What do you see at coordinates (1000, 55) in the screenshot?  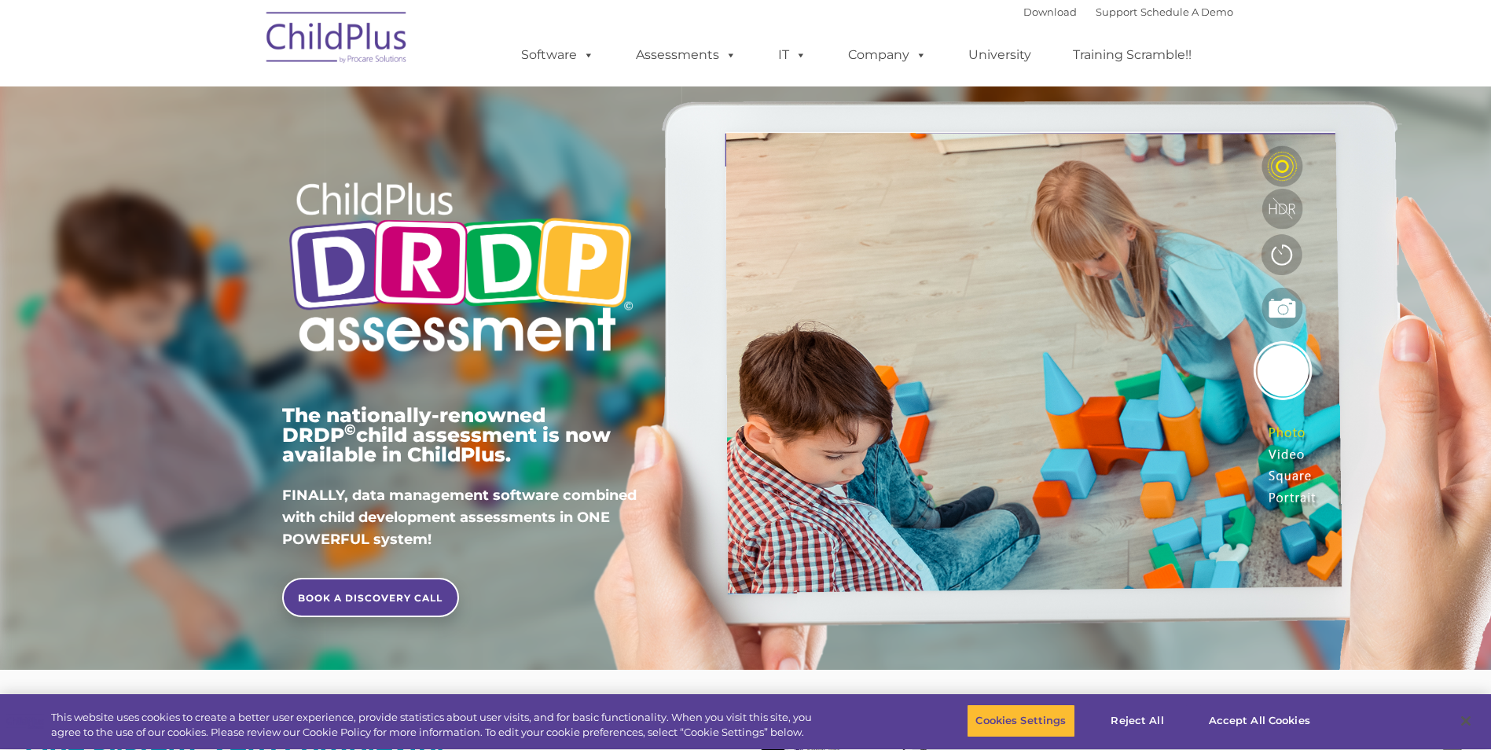 I see `a: University` at bounding box center [1000, 55].